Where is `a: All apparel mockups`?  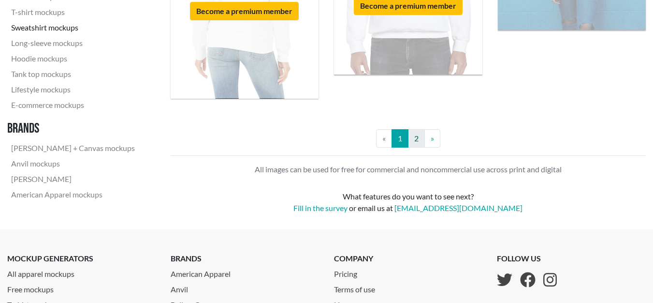
a: All apparel mockups is located at coordinates (82, 272).